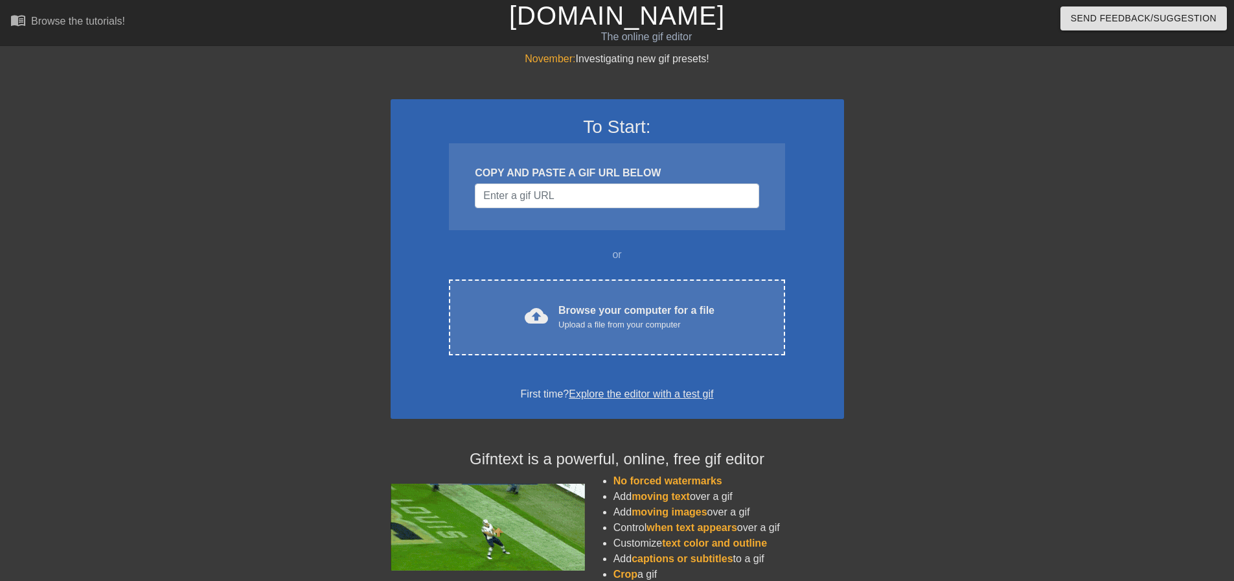 This screenshot has height=581, width=1234. What do you see at coordinates (536, 316) in the screenshot?
I see `span: cloud_upload` at bounding box center [536, 316].